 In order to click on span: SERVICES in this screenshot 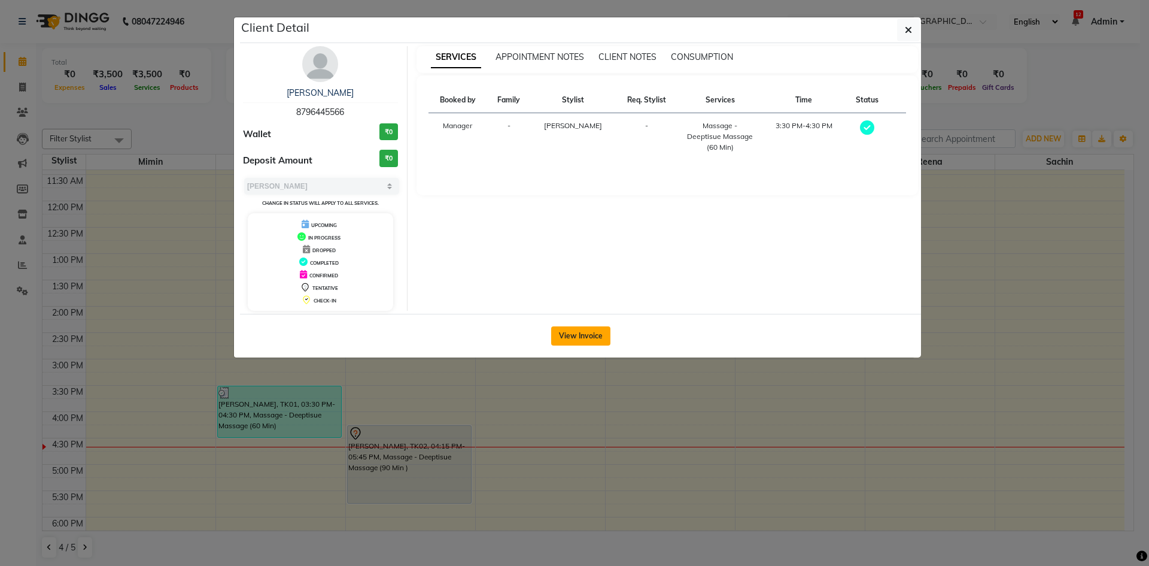, I will do `click(456, 57)`.